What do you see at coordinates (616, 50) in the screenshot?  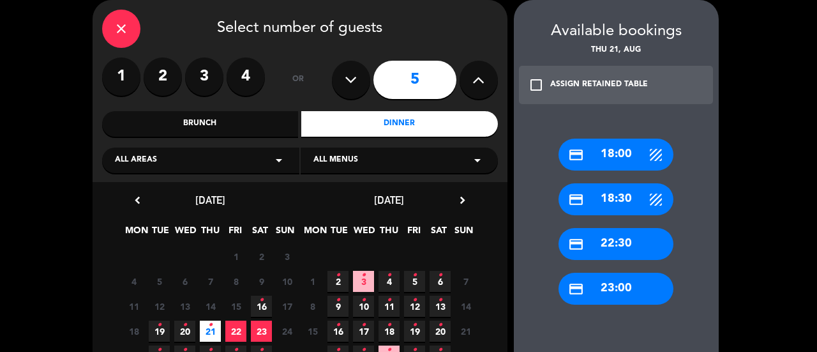 I see `div: Thu 21, Aug` at bounding box center [616, 50].